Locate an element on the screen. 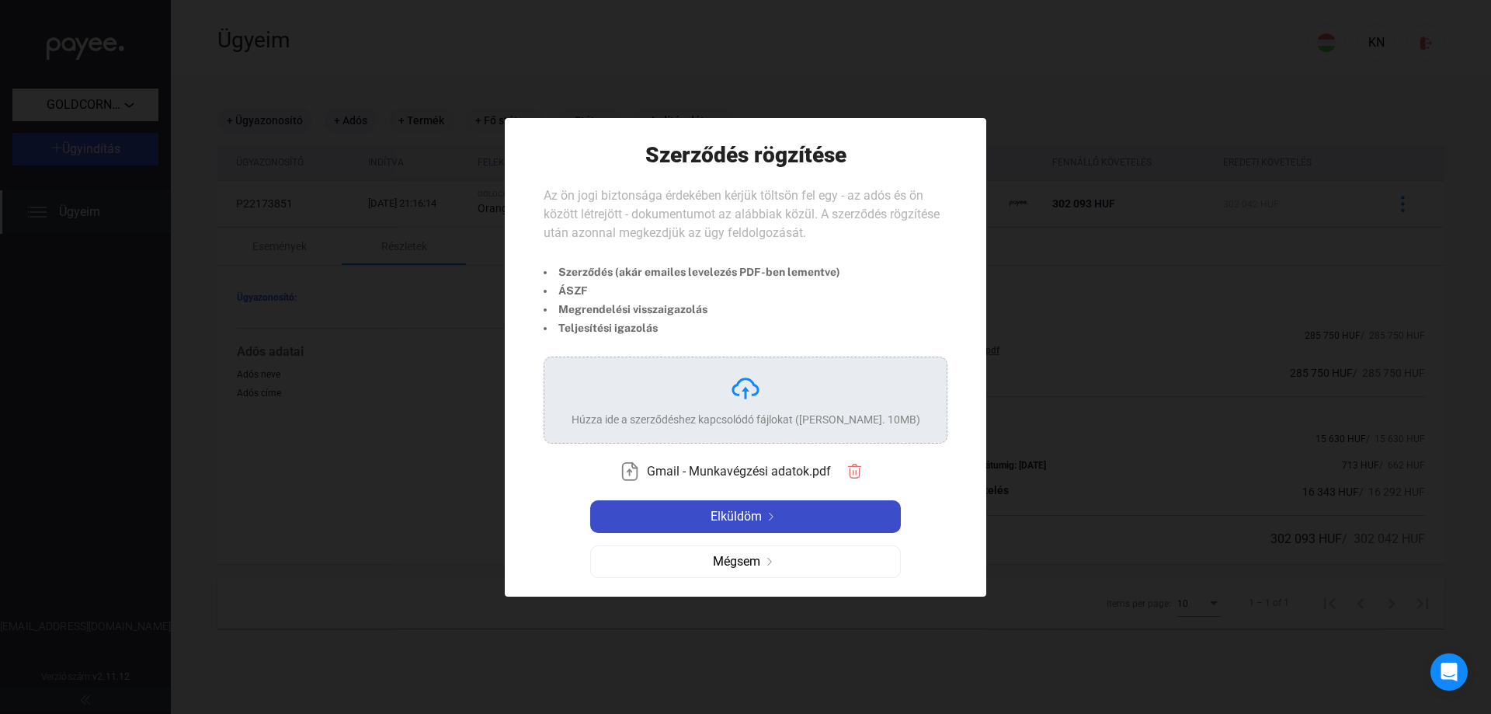 The image size is (1491, 714). img: upload-cloud is located at coordinates (745, 388).